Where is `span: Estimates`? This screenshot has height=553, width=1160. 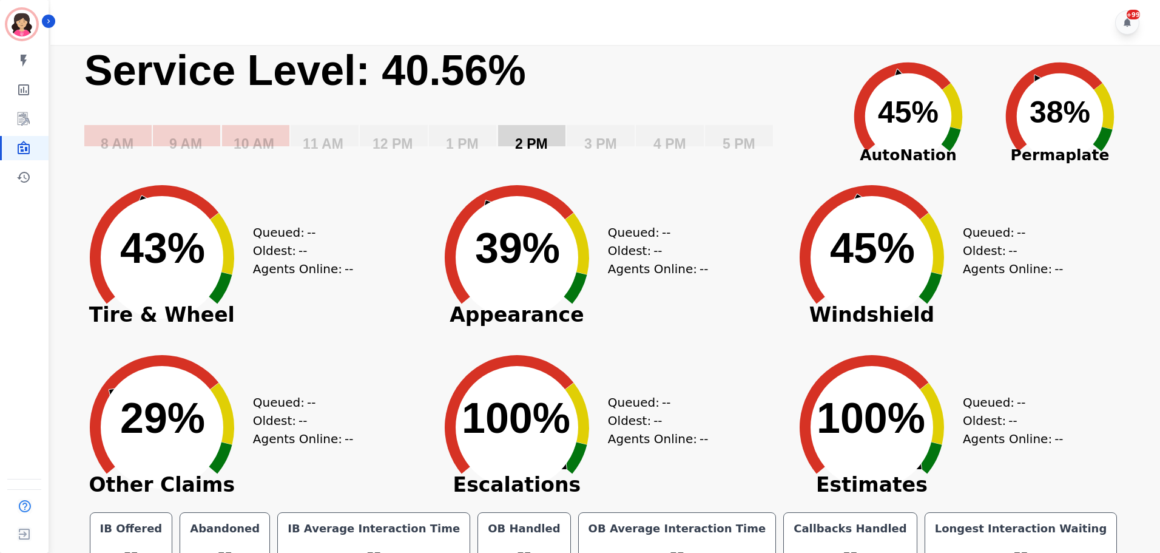
span: Estimates is located at coordinates (872, 485).